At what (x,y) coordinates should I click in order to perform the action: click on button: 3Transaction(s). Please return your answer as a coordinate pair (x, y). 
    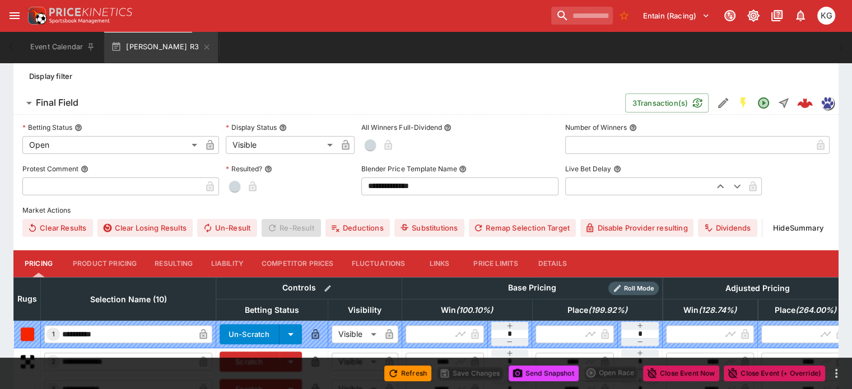
    Looking at the image, I should click on (666, 103).